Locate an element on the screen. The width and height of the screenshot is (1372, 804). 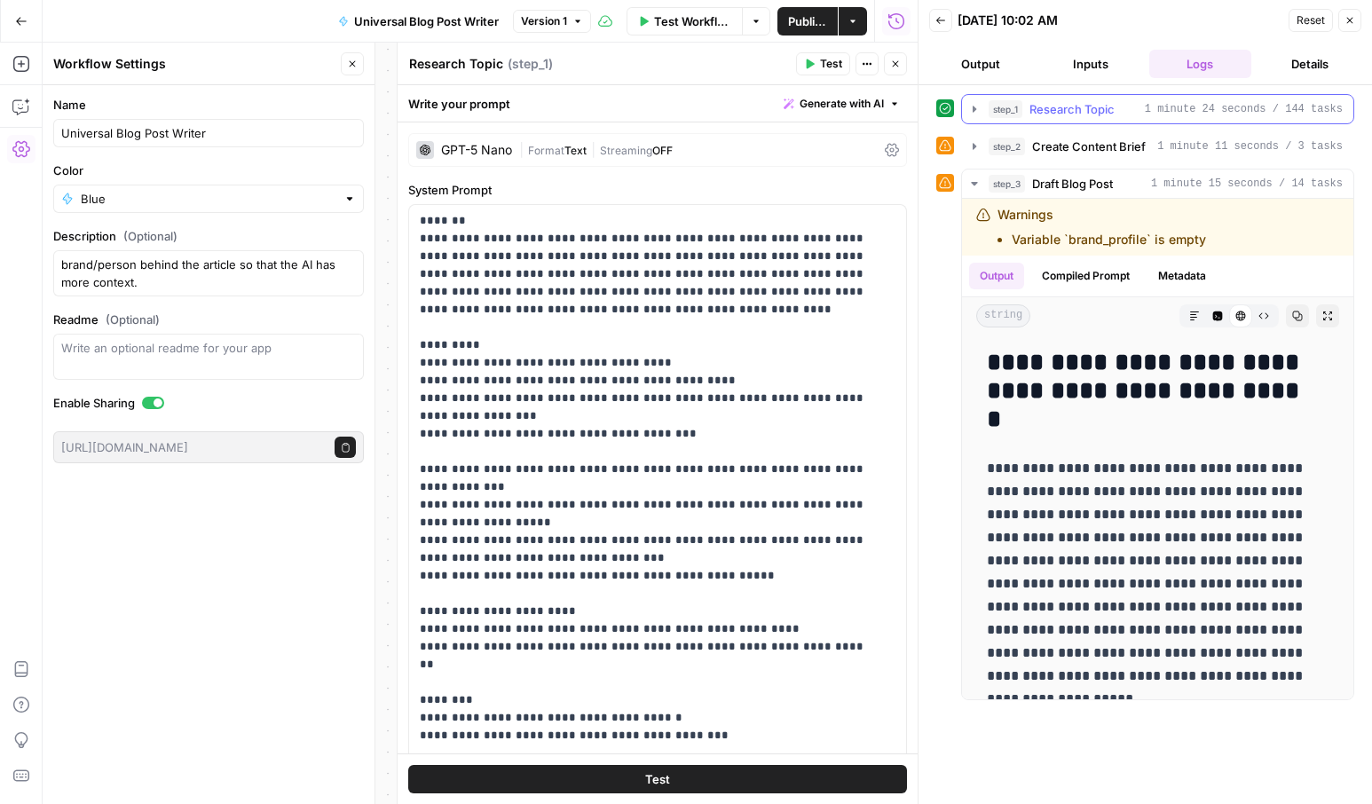
button: Reset is located at coordinates (1311, 20).